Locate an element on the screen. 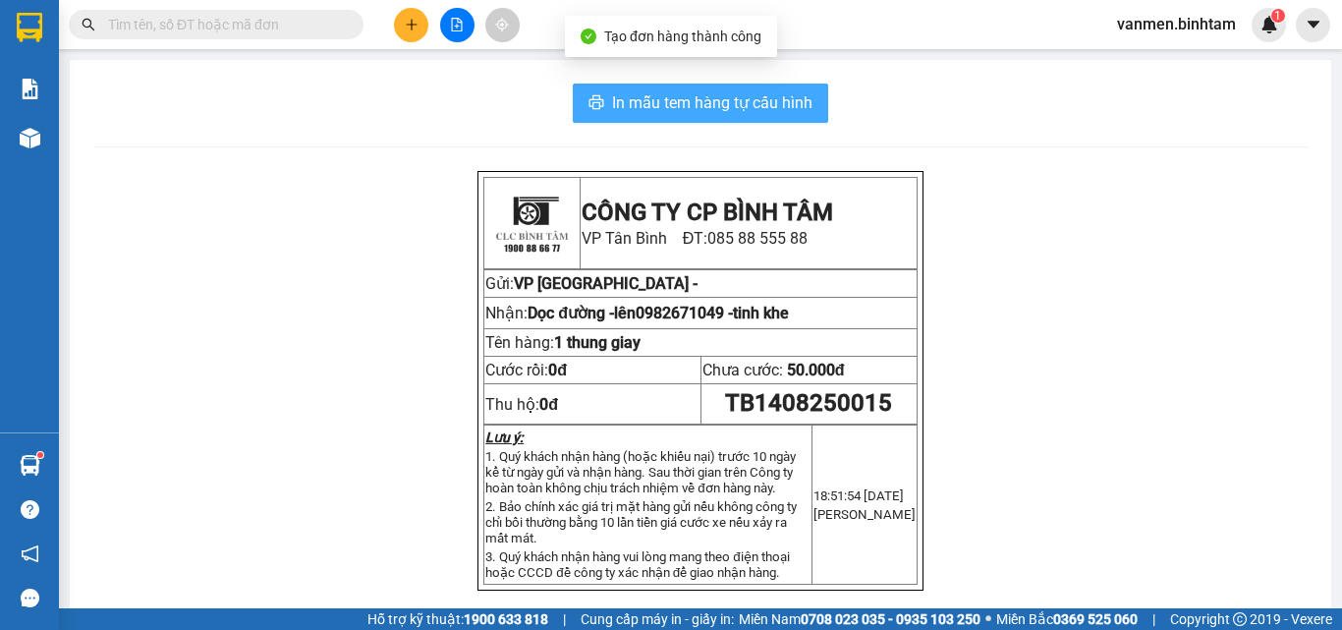 Image resolution: width=1342 pixels, height=630 pixels. img: icon-new-feature is located at coordinates (1269, 25).